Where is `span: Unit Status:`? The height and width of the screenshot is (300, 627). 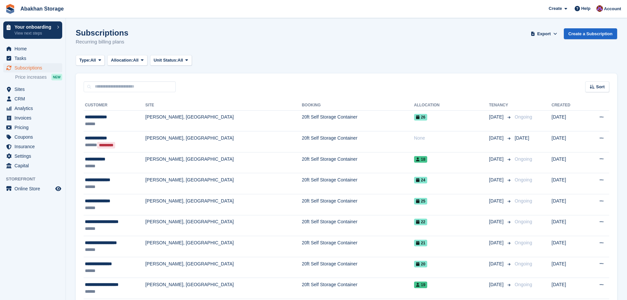 span: Unit Status: is located at coordinates (166, 60).